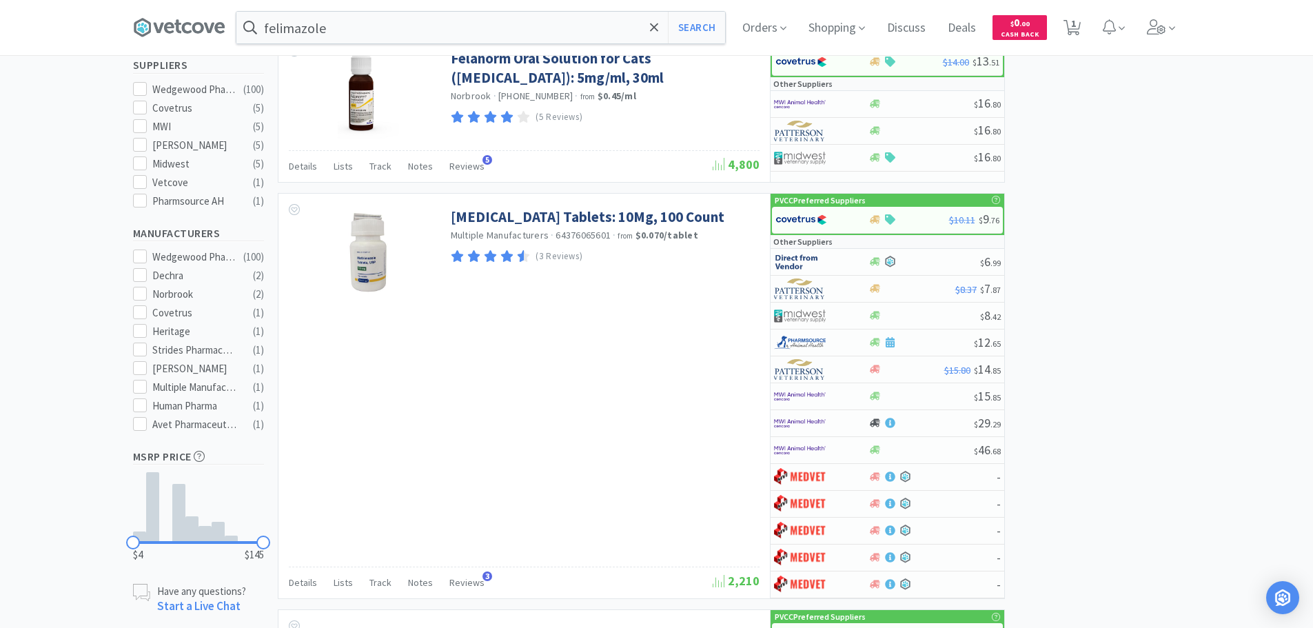  What do you see at coordinates (666, 235) in the screenshot?
I see `strong: $0.070 / tablet` at bounding box center [666, 235].